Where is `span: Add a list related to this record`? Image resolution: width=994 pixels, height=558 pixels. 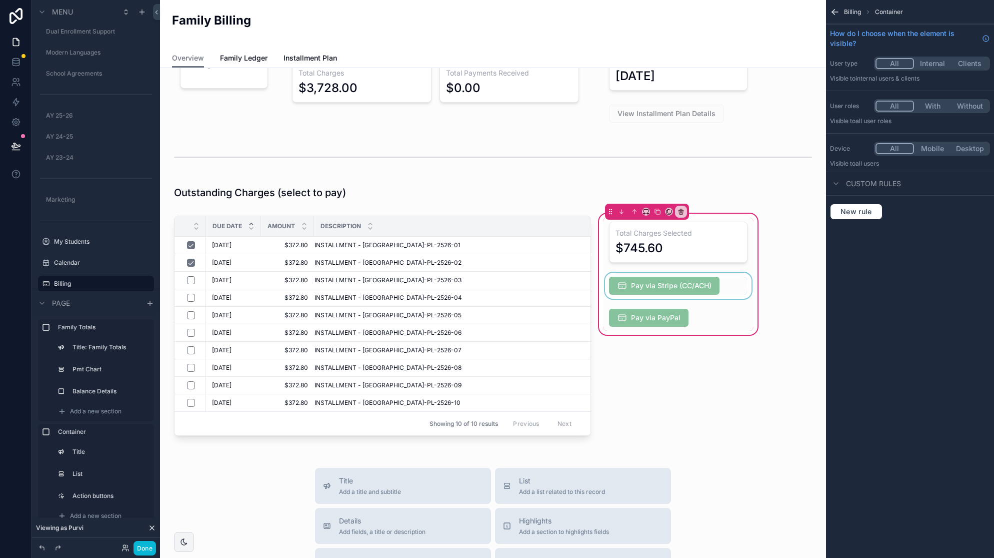
span: Add a list related to this record is located at coordinates (562, 492).